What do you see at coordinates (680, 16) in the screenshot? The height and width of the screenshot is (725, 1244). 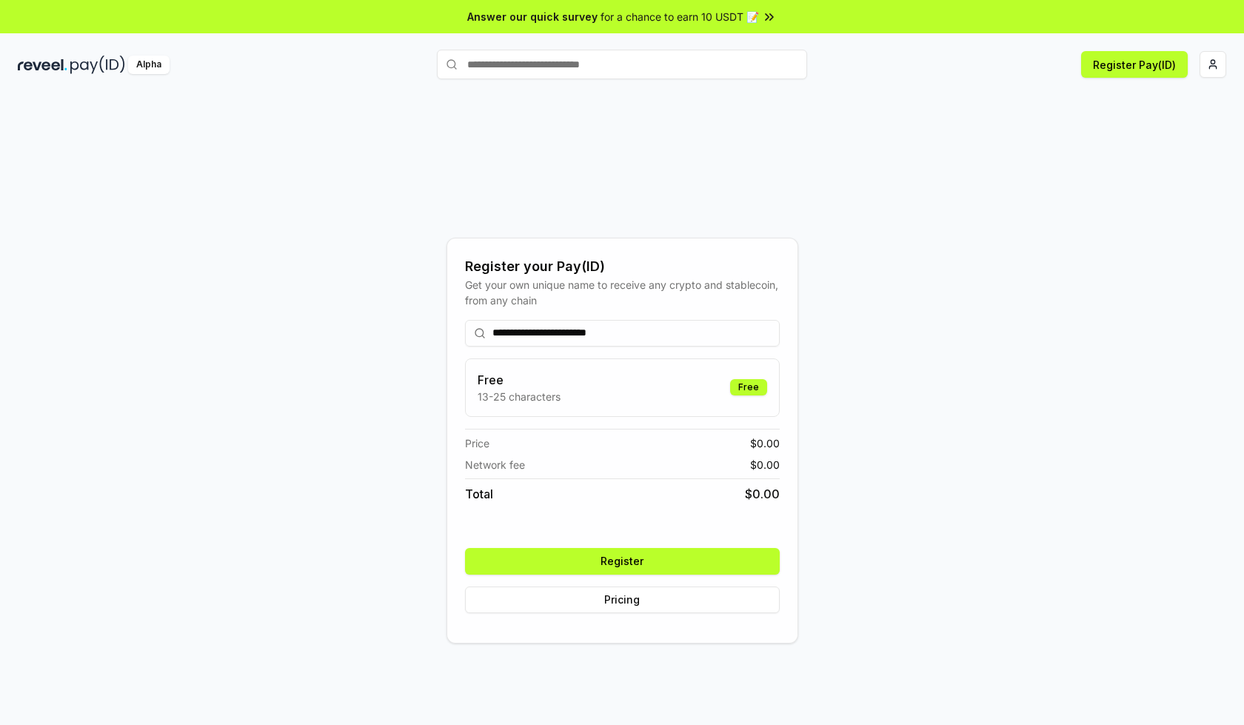 I see `span: for a chance to earn 10 USDT 📝` at bounding box center [680, 16].